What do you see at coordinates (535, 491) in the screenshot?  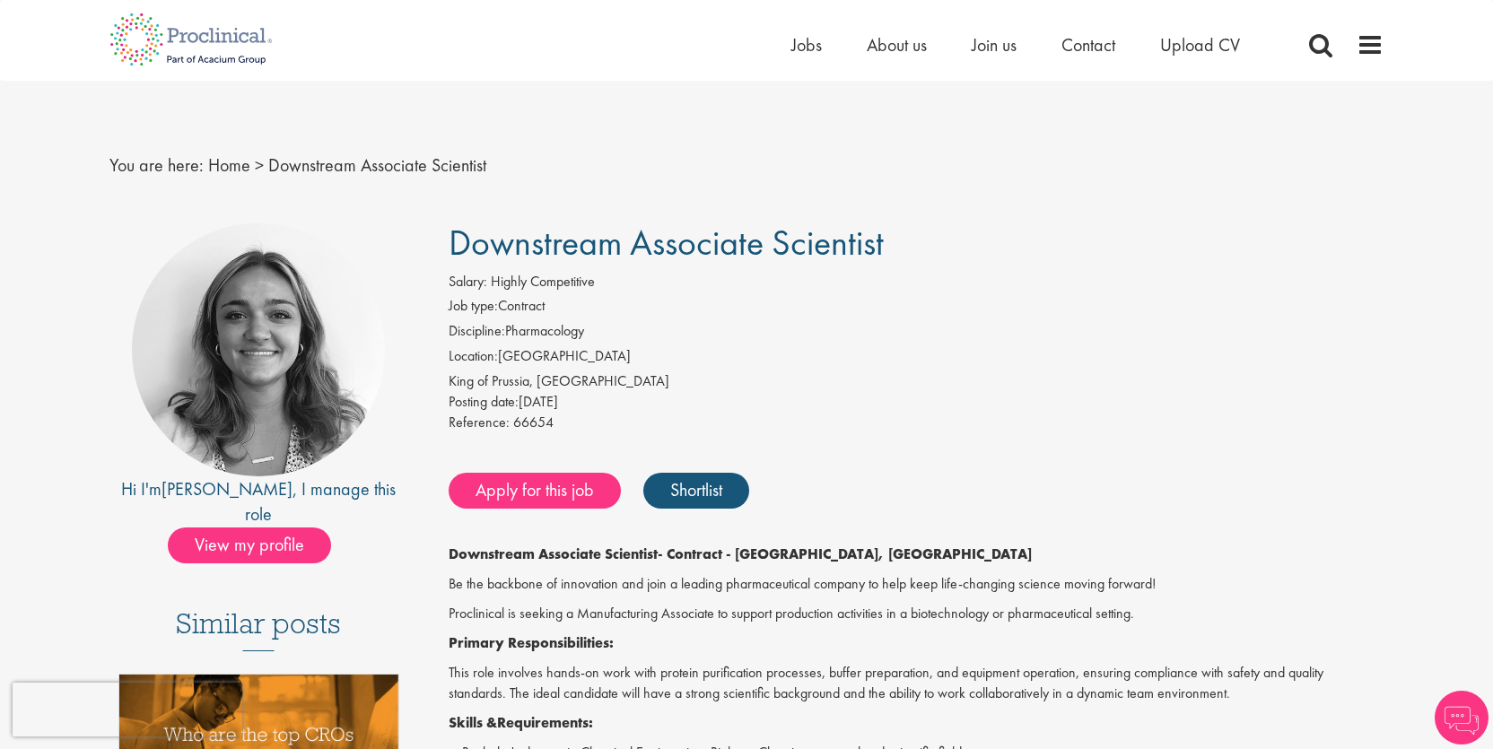 I see `a: Apply for this job` at bounding box center [535, 491].